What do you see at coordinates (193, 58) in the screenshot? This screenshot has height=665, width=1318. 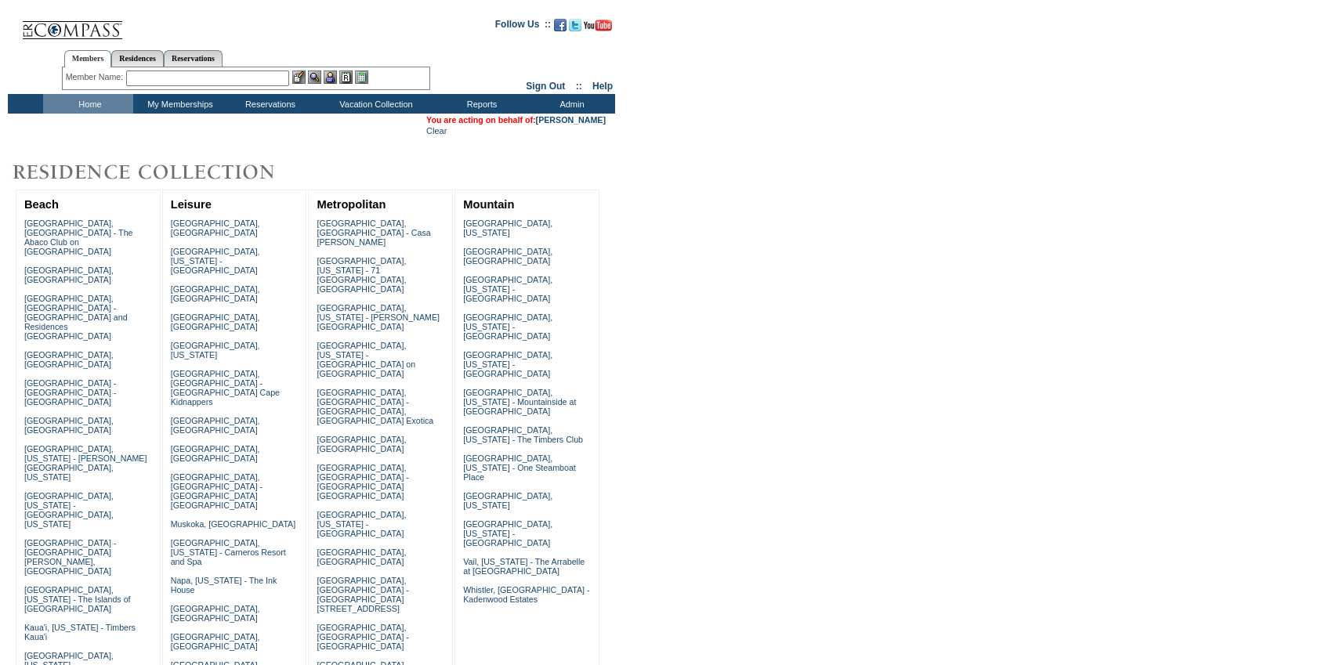 I see `a: Reservations` at bounding box center [193, 58].